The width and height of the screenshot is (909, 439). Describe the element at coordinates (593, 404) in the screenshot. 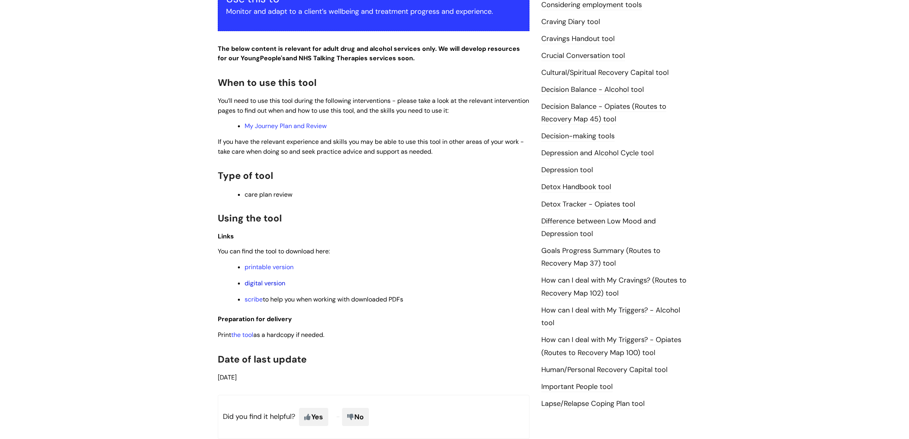

I see `a: Lapse/Relapse Coping Plan tool` at that location.